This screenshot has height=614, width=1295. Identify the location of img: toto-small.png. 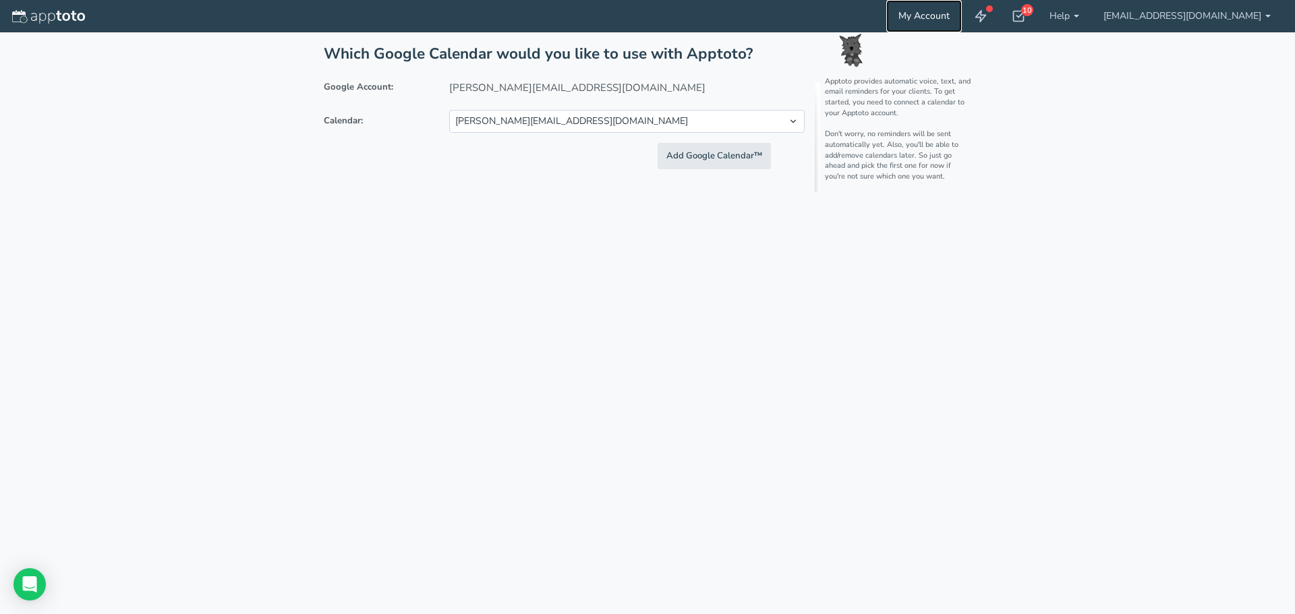
(851, 51).